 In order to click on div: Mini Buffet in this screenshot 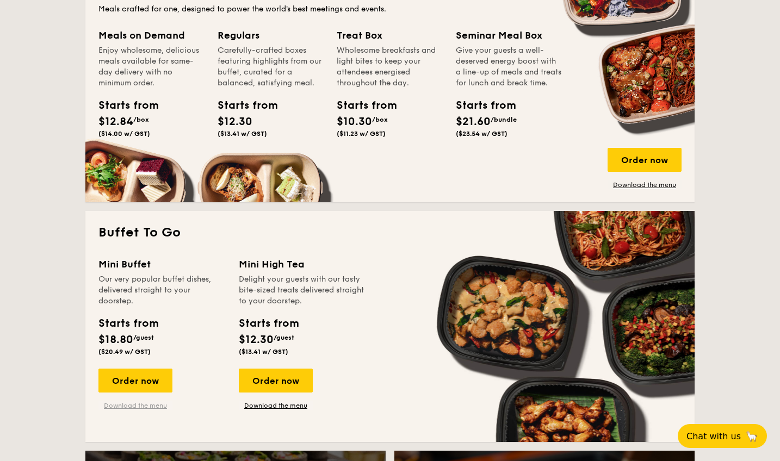, I will do `click(162, 264)`.